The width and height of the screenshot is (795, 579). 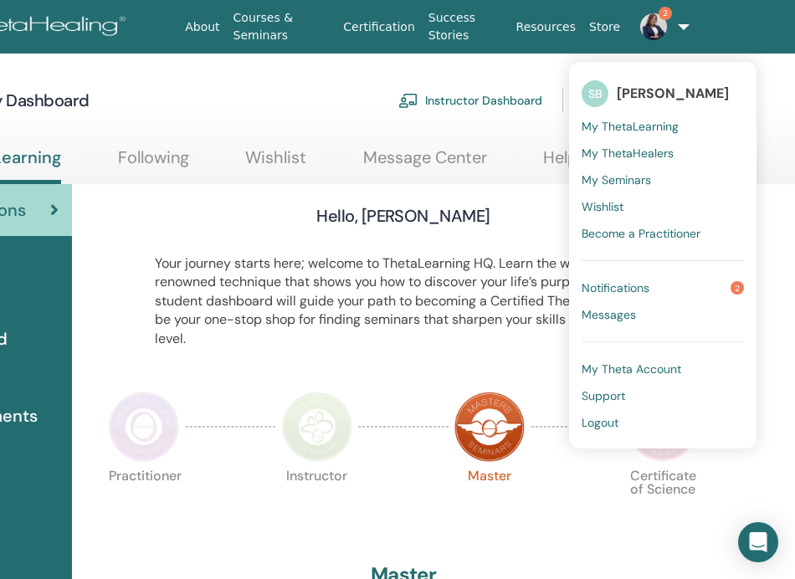 I want to click on span: Messages, so click(x=608, y=315).